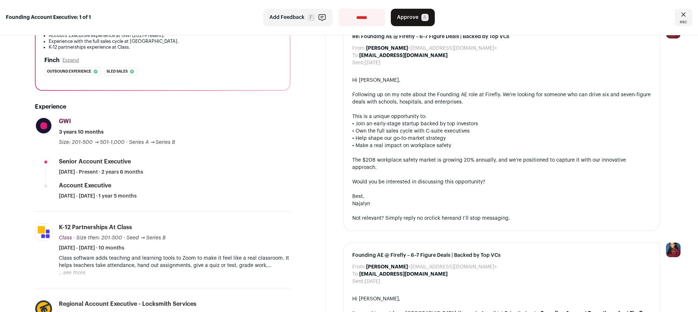 The height and width of the screenshot is (312, 698). I want to click on span: Series A → Series B, so click(152, 143).